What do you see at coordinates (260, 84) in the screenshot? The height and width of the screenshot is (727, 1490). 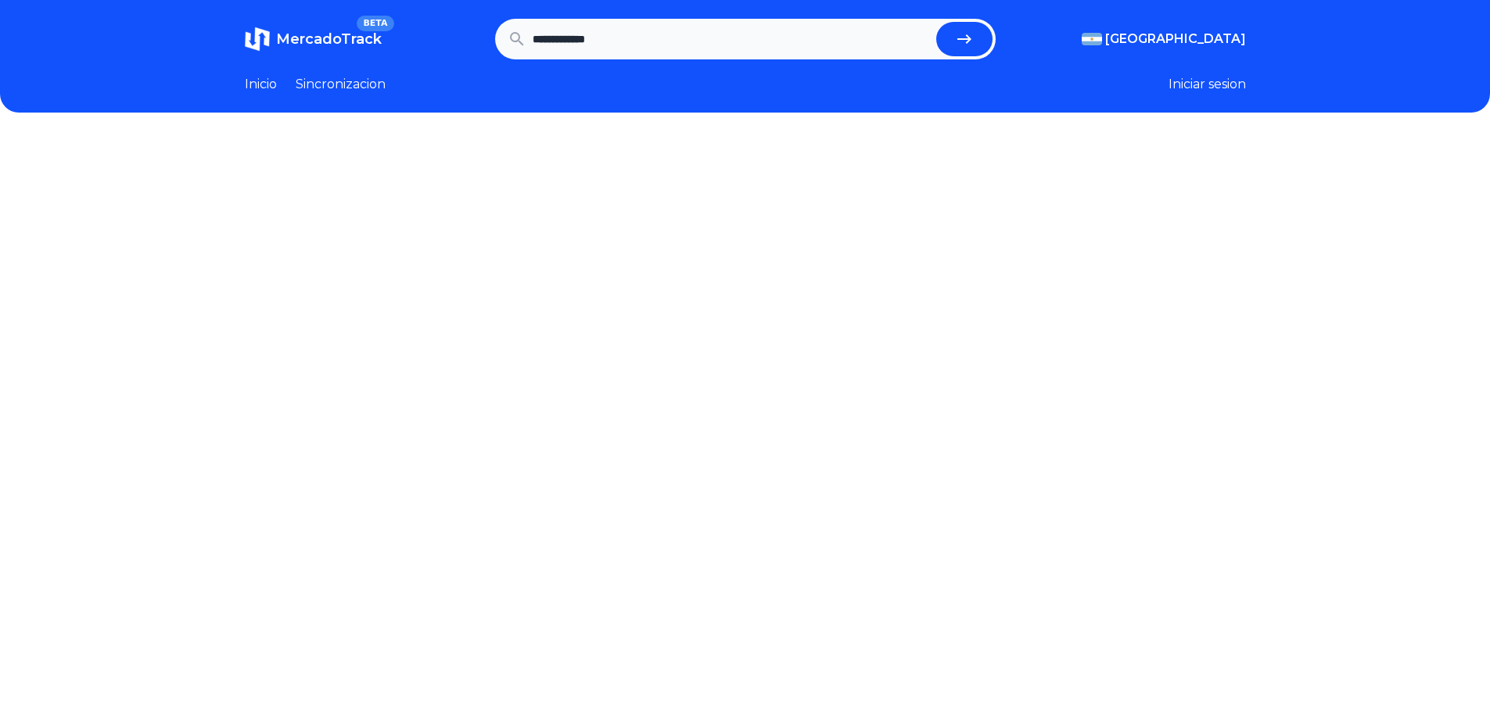 I see `a: Inicio` at bounding box center [260, 84].